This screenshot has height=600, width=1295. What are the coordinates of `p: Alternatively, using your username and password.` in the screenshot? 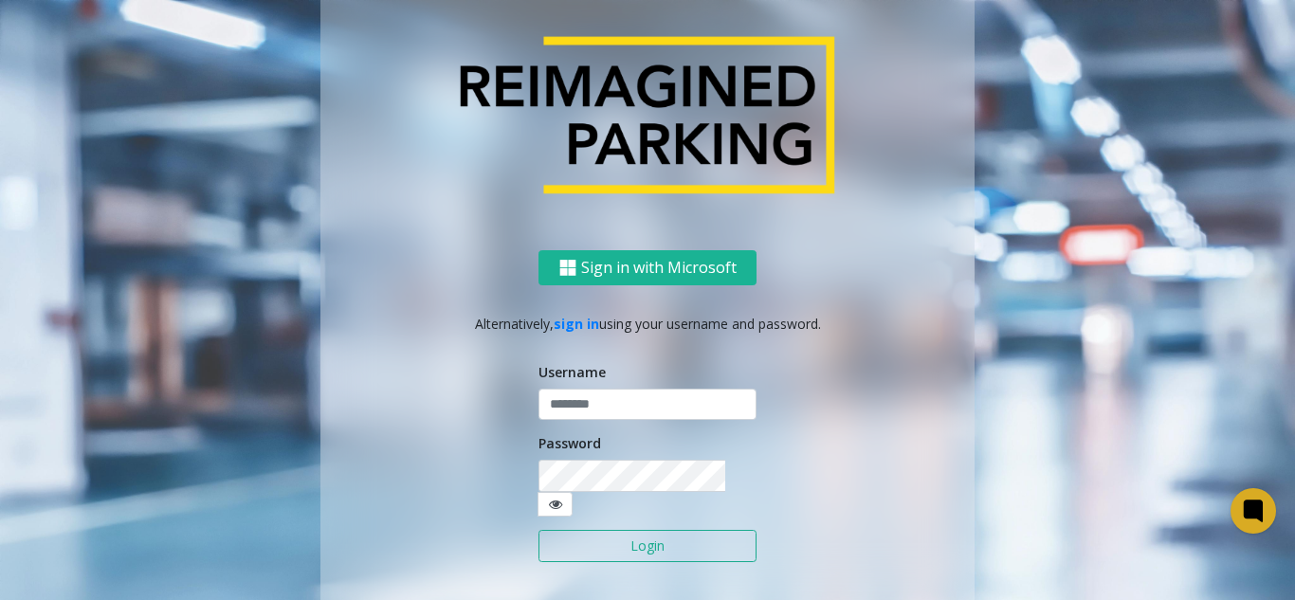 It's located at (648, 323).